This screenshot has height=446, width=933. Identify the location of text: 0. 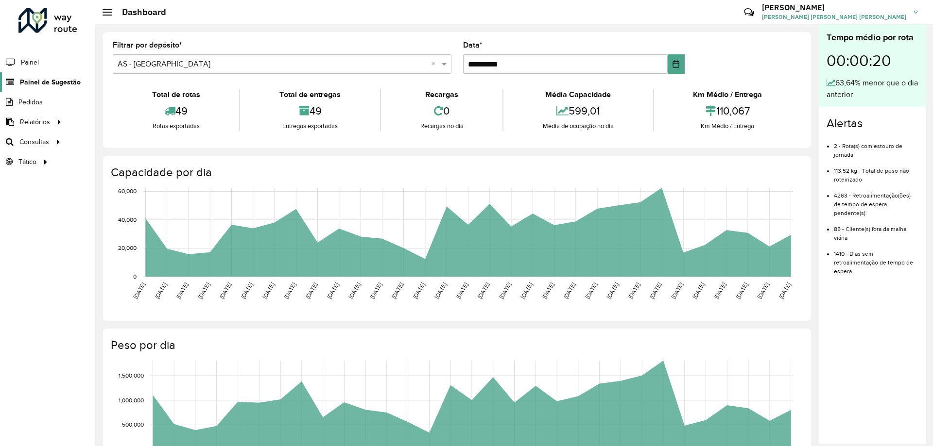
(135, 276).